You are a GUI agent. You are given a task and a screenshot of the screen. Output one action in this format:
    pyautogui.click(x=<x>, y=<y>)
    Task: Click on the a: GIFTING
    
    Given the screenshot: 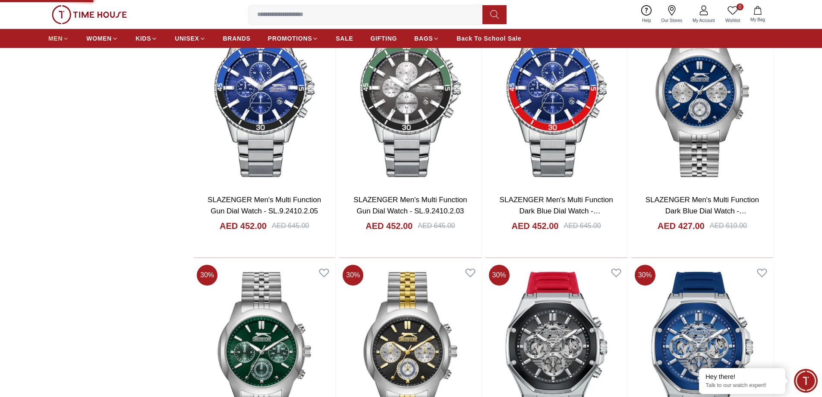 What is the action you would take?
    pyautogui.click(x=384, y=38)
    